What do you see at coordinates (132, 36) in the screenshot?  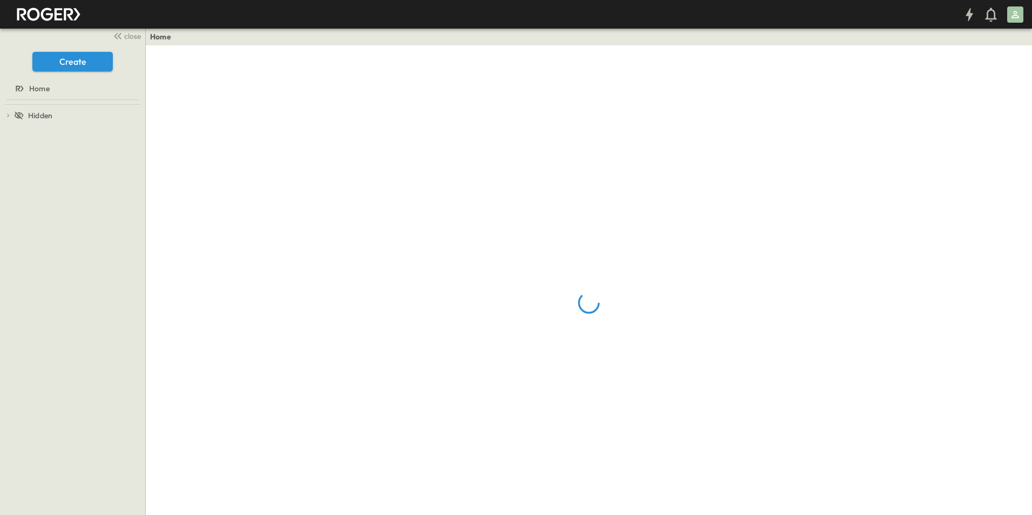 I see `span: close` at bounding box center [132, 36].